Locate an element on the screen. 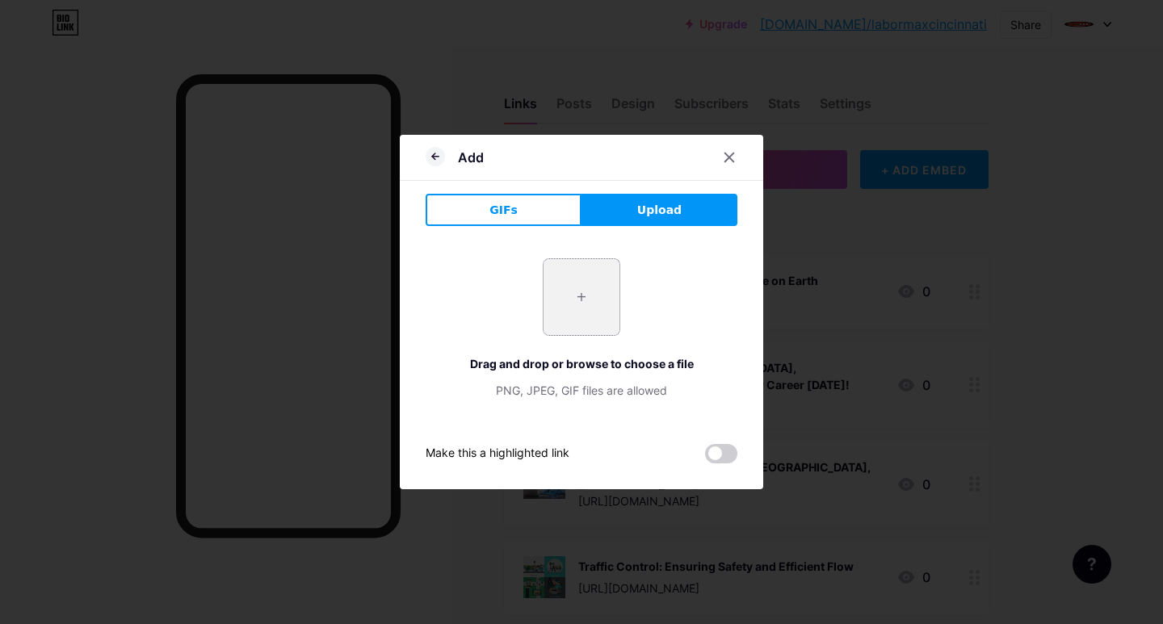 This screenshot has width=1163, height=624. div: Add is located at coordinates (471, 158).